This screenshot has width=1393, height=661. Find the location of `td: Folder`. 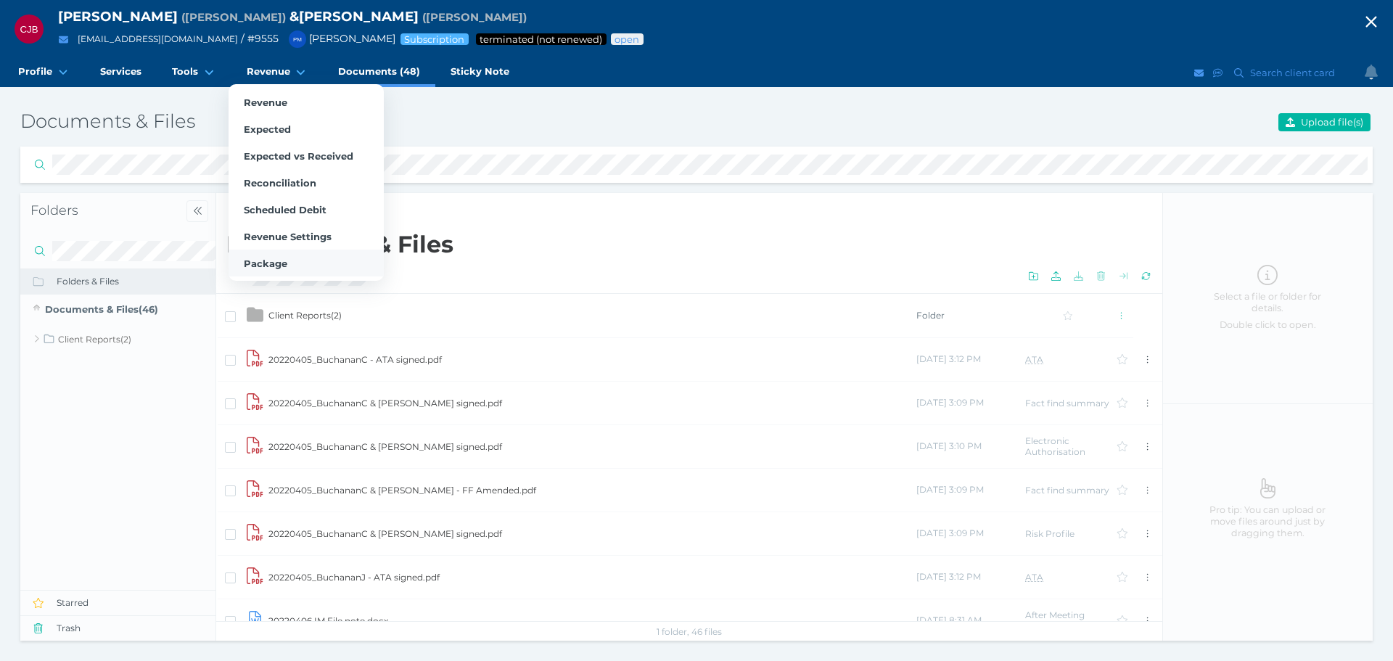

td: Folder is located at coordinates (970, 316).